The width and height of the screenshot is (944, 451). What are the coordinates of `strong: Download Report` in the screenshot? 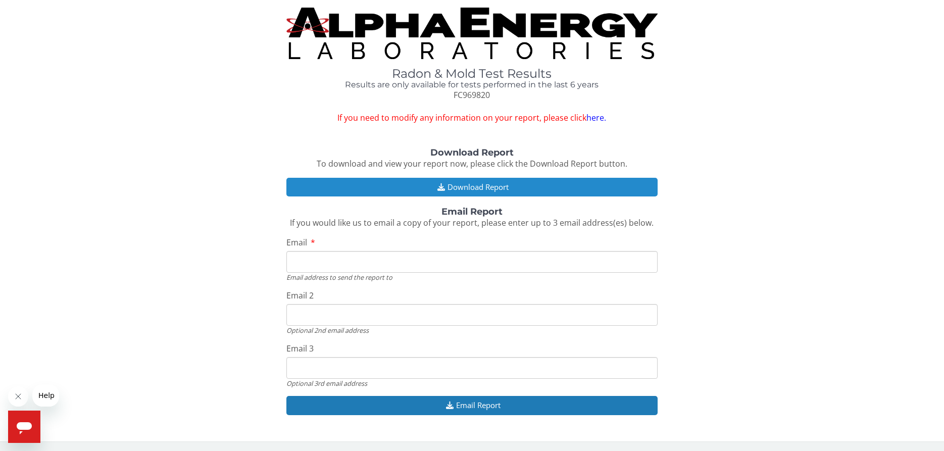 It's located at (472, 153).